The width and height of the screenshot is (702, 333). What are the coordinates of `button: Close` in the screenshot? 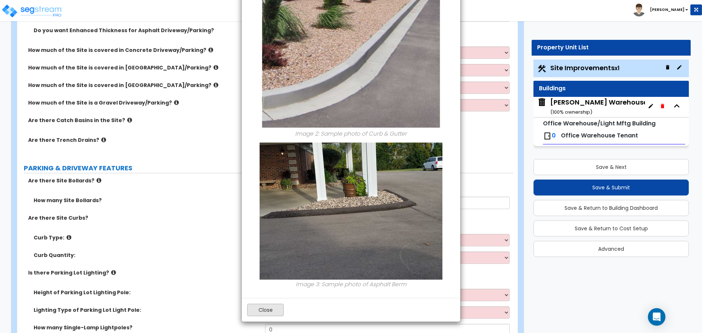 It's located at (265, 310).